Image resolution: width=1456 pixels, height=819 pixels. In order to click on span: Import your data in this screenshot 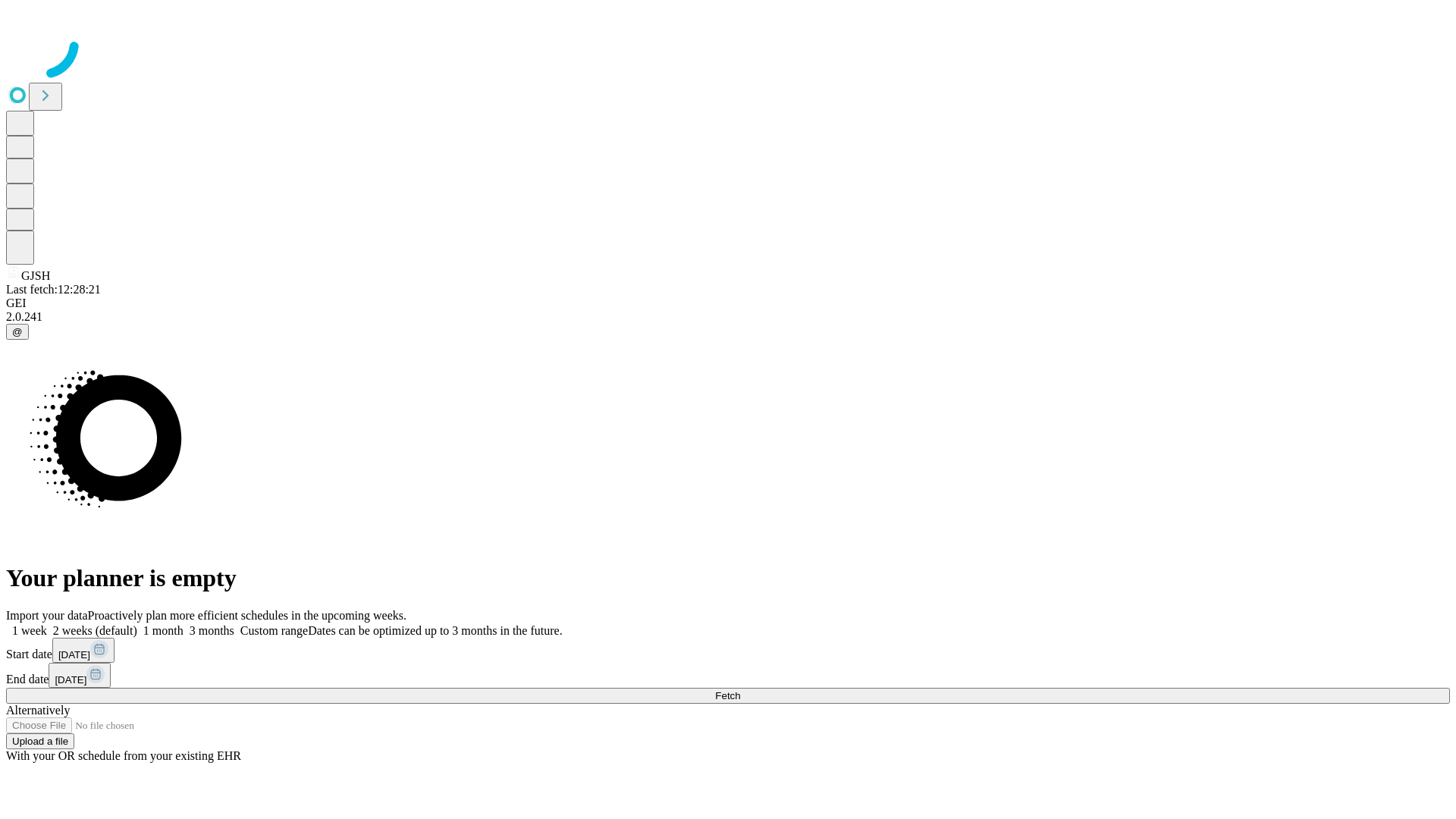, I will do `click(47, 615)`.